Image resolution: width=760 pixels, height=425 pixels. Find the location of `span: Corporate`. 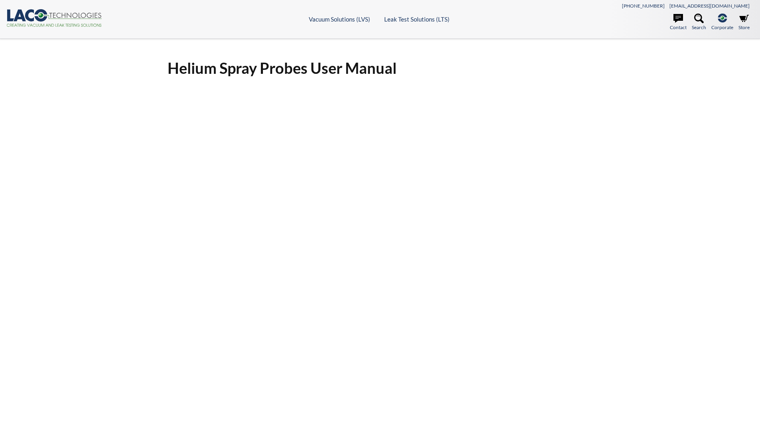

span: Corporate is located at coordinates (722, 27).